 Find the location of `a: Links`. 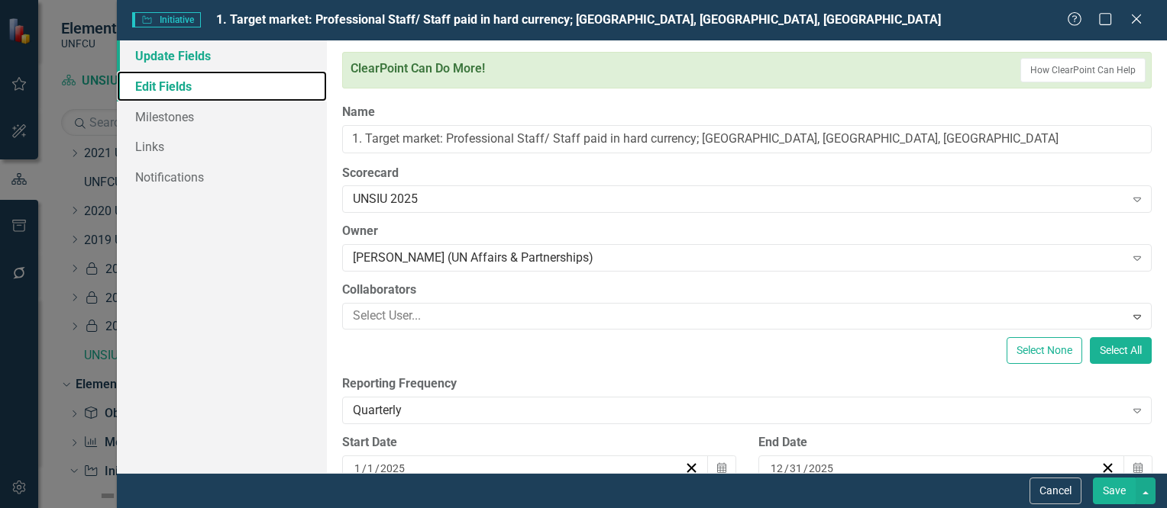

a: Links is located at coordinates (221, 147).